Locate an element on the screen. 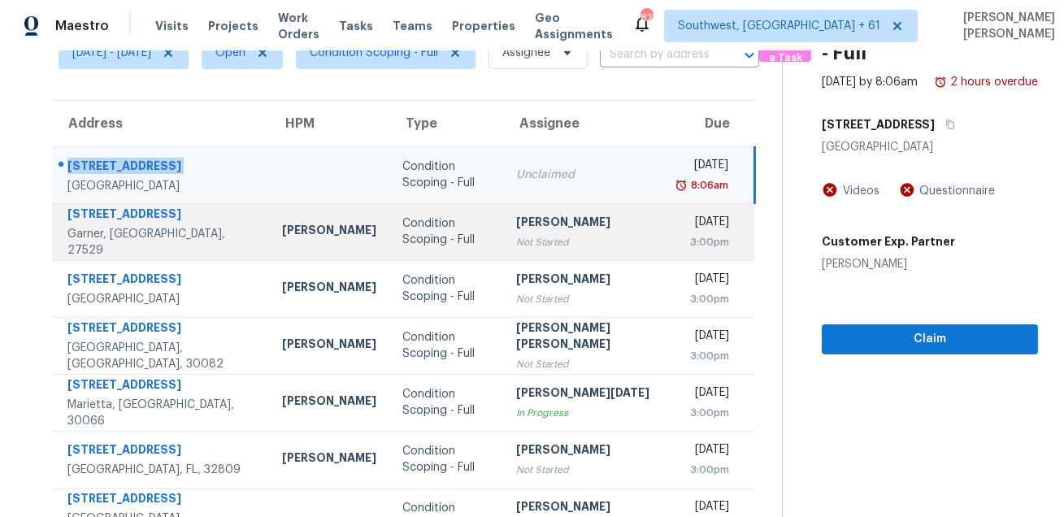 The width and height of the screenshot is (1064, 517). button: Copy Address is located at coordinates (946, 124).